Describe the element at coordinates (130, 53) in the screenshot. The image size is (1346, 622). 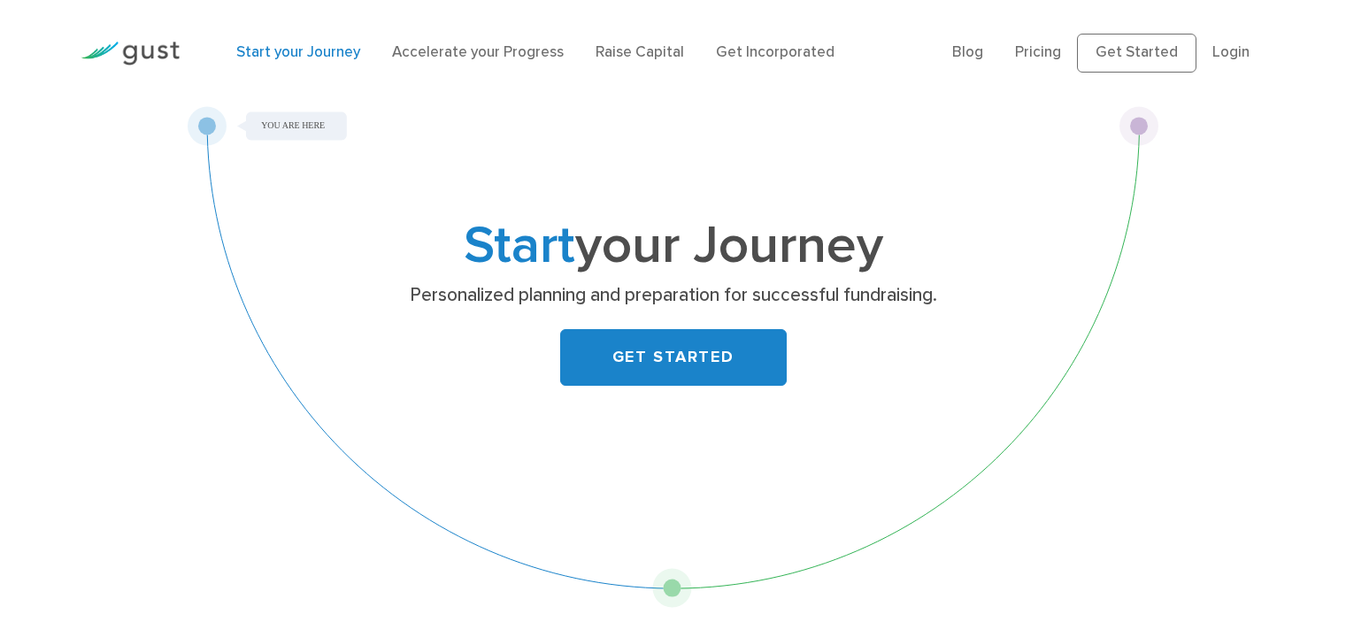
I see `img: Gust Logo` at that location.